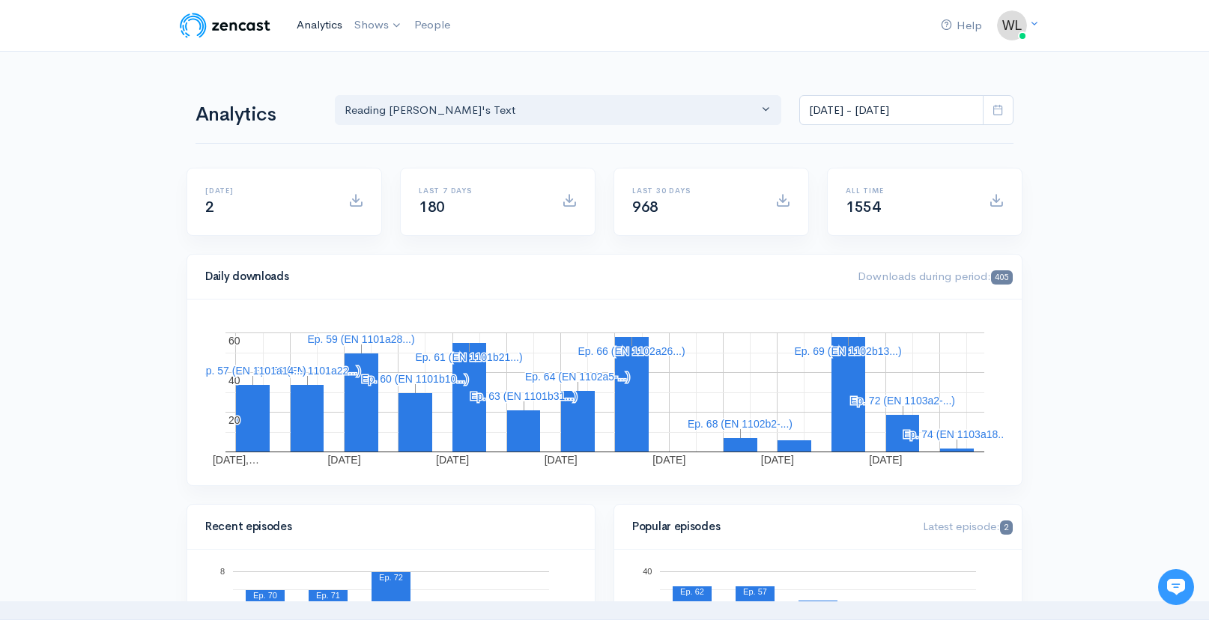  Describe the element at coordinates (645, 207) in the screenshot. I see `span: 968` at that location.